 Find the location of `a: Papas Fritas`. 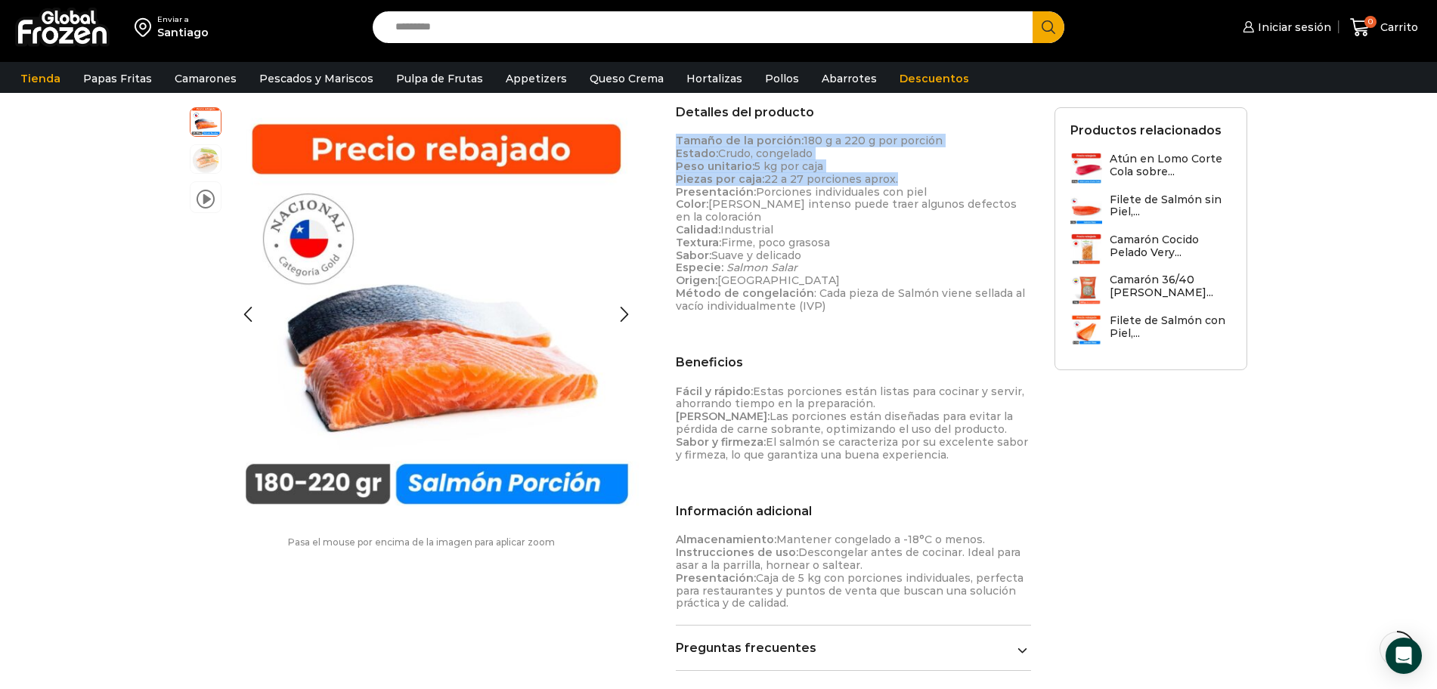

a: Papas Fritas is located at coordinates (117, 79).